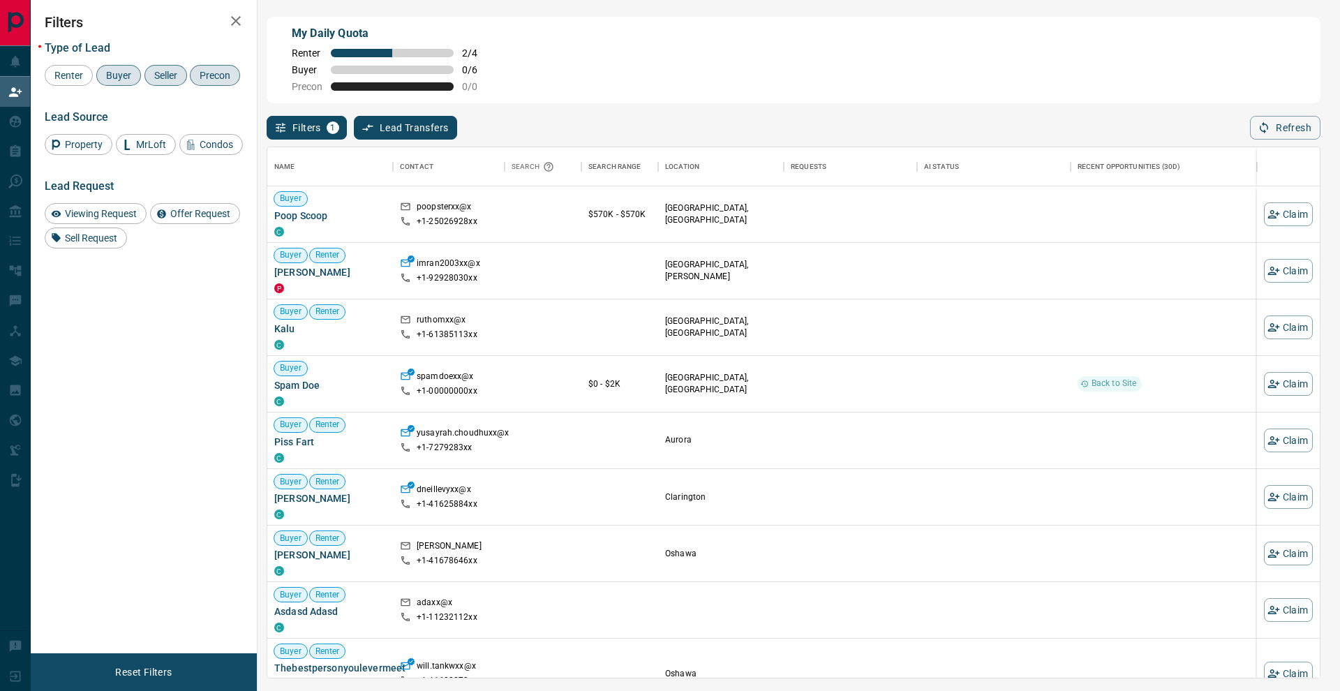  What do you see at coordinates (86, 238) in the screenshot?
I see `div: Sell Request` at bounding box center [86, 238].